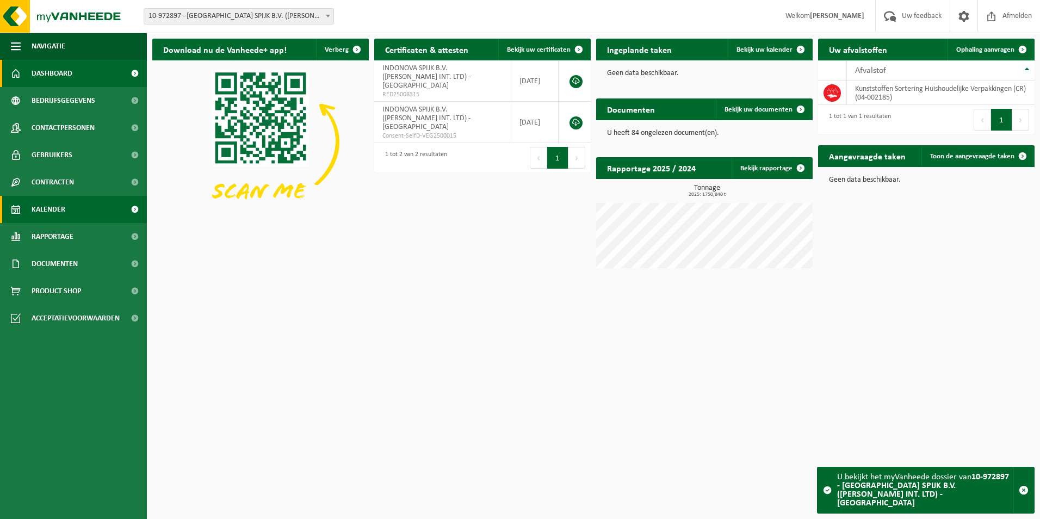 The height and width of the screenshot is (519, 1040). Describe the element at coordinates (758, 109) in the screenshot. I see `span: Bekijk uw documenten` at that location.